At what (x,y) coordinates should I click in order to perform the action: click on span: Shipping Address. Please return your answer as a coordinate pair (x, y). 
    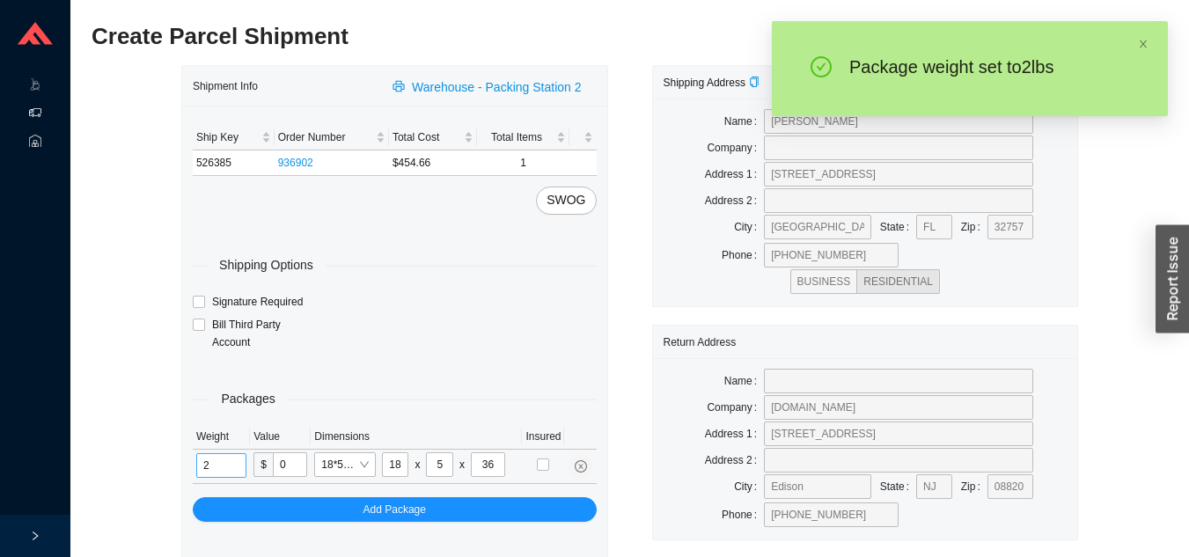
    Looking at the image, I should click on (711, 83).